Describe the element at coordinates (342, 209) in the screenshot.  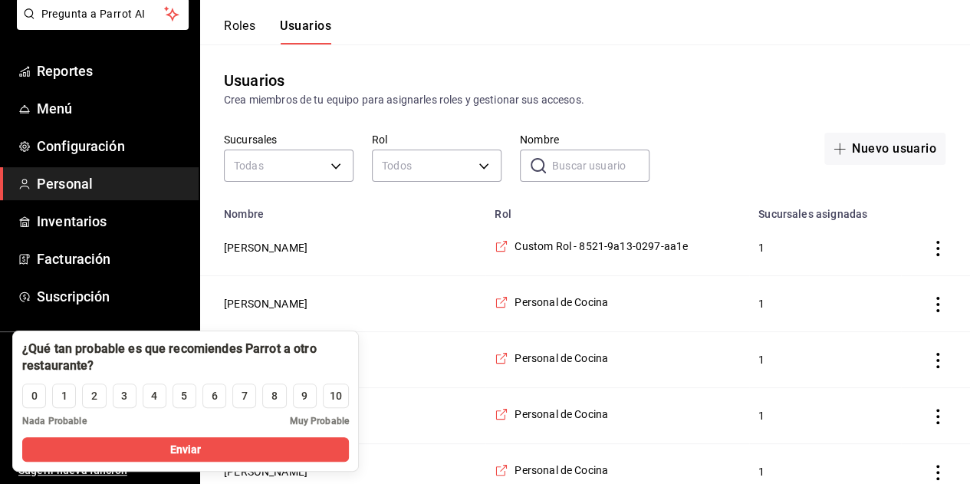
I see `th: Nombre` at that location.